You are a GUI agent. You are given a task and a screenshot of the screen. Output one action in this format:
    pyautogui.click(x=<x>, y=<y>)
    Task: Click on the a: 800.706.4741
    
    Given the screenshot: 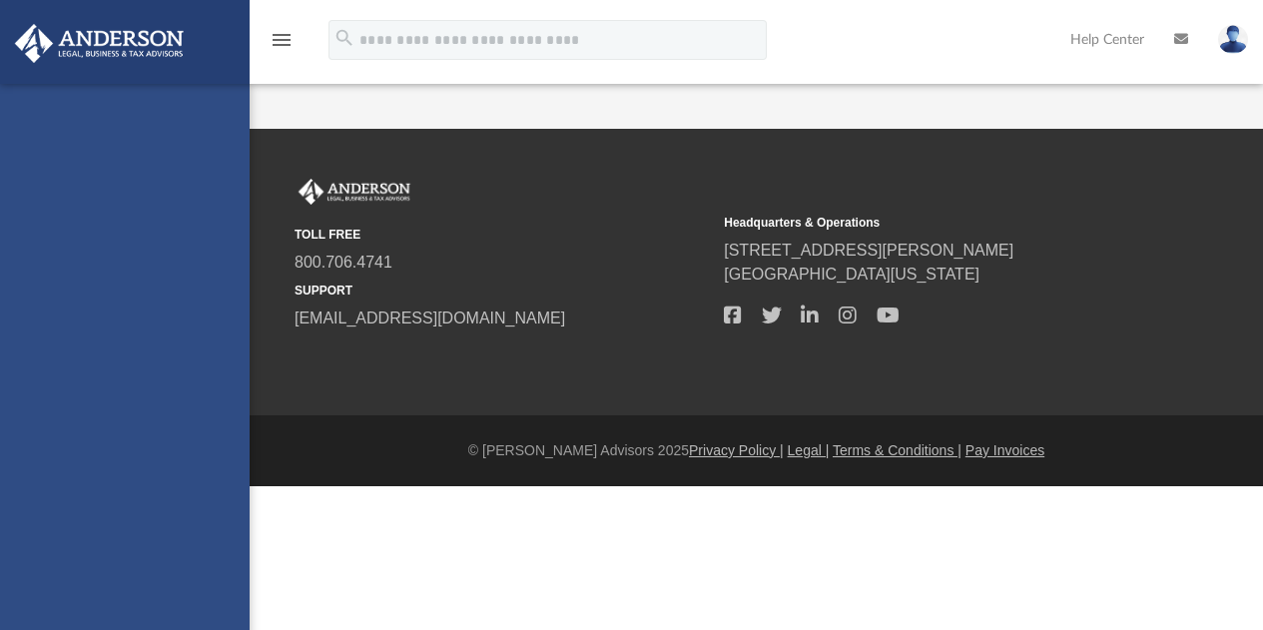 What is the action you would take?
    pyautogui.click(x=344, y=262)
    